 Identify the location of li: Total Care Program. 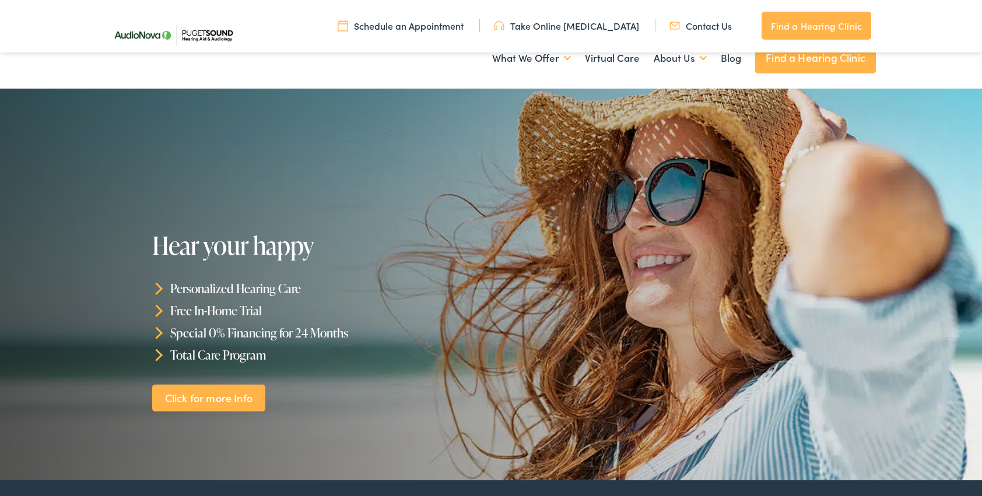
(324, 354).